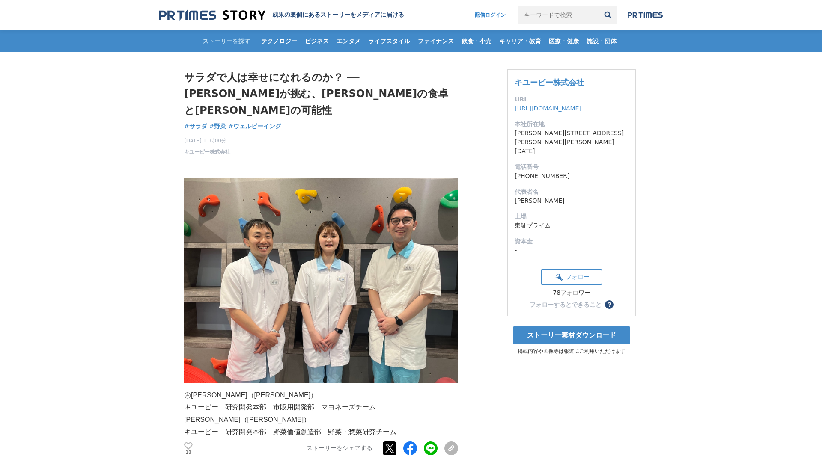  Describe the element at coordinates (520, 41) in the screenshot. I see `span: キャリア・教育` at that location.